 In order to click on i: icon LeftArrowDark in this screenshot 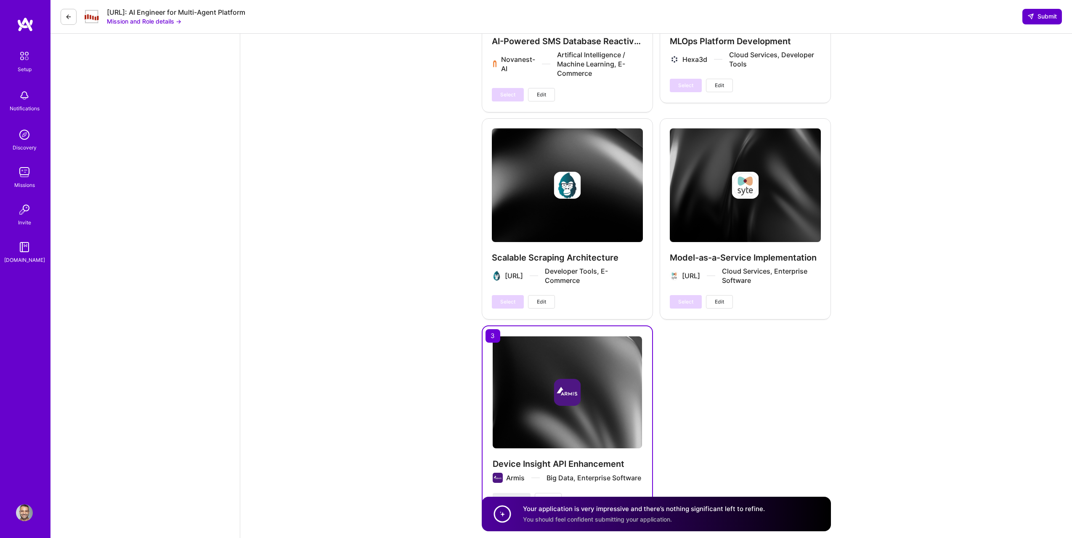, I will do `click(69, 17)`.